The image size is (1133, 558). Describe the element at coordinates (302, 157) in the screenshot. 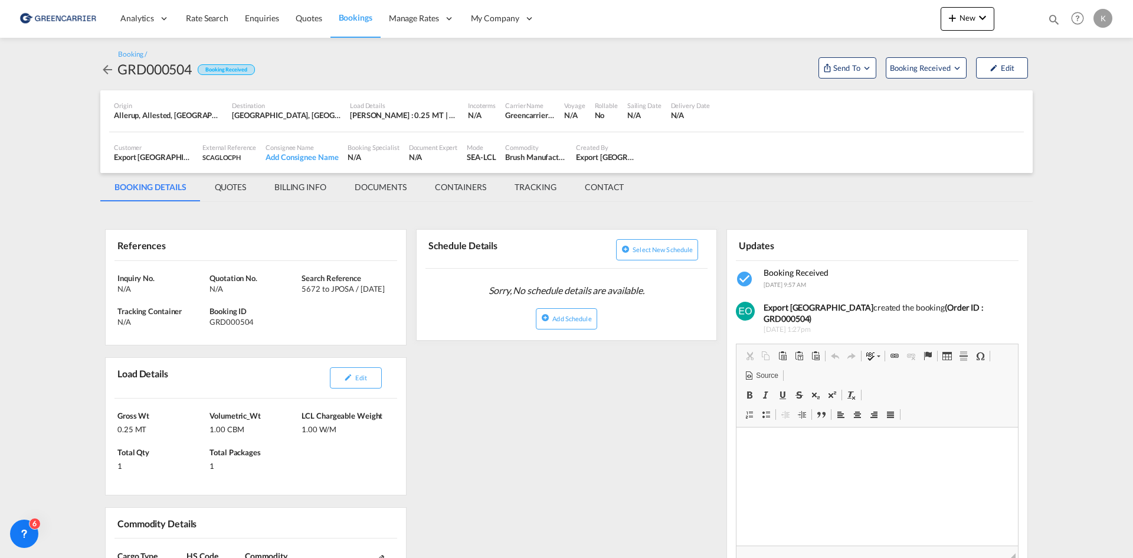

I see `div: Add Consignee Name` at that location.